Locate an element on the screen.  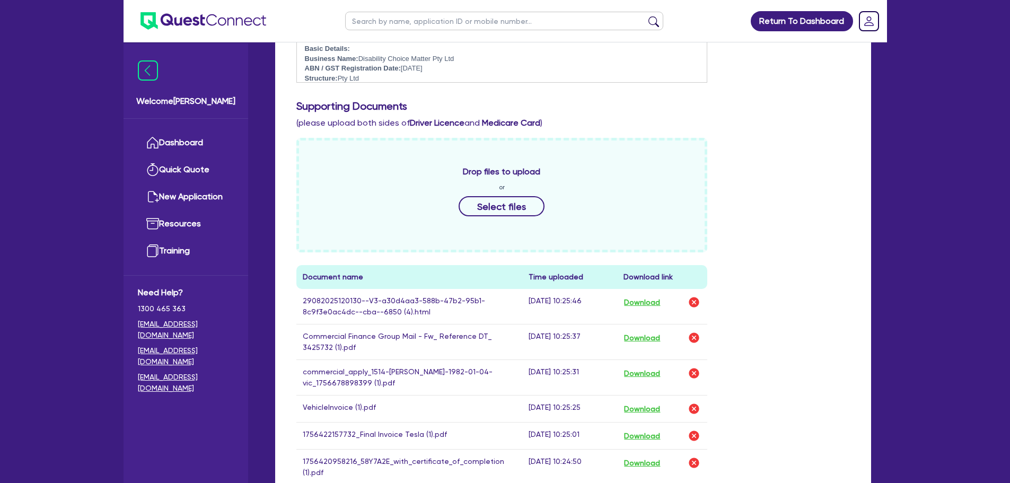
span: (please upload both sides of and ) is located at coordinates (420, 123).